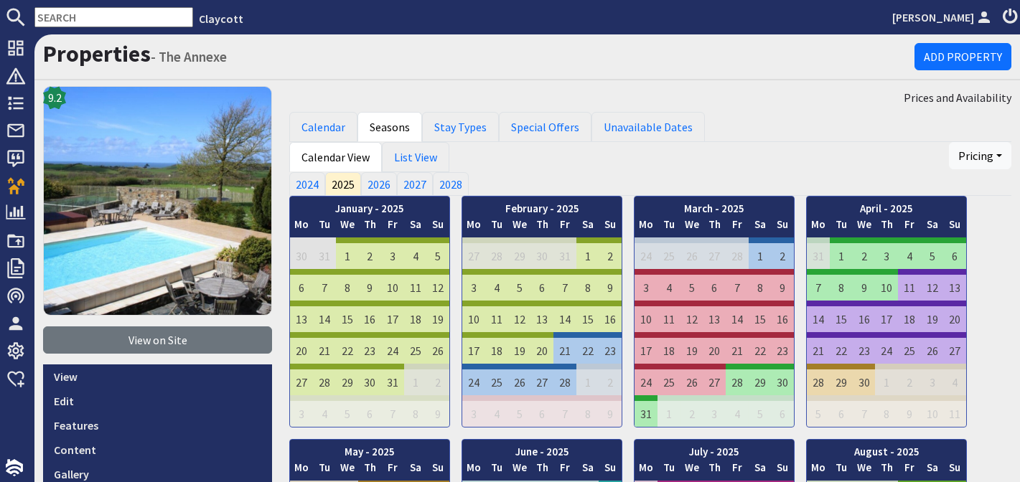 This screenshot has height=482, width=1020. What do you see at coordinates (14, 468) in the screenshot?
I see `img: staytech_i_w-64f4e8e9ee0a9c174fd5317b4b171b261742d2d393467e5bdba4413f4f884c10.svg` at bounding box center [14, 468].